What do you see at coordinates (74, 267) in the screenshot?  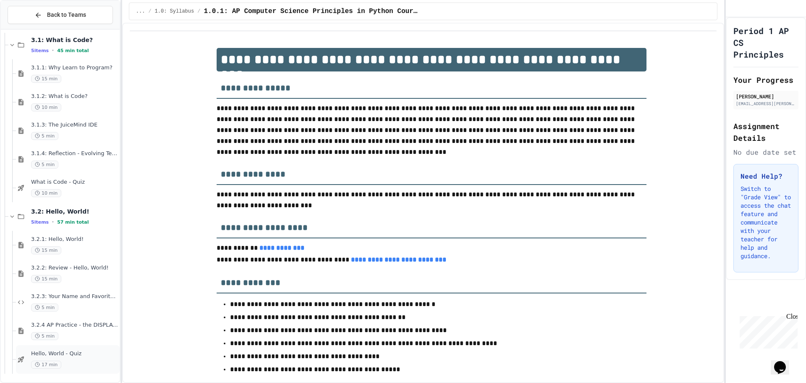 I see `span: 3.2.2: Review - Hello, World!` at bounding box center [74, 267].